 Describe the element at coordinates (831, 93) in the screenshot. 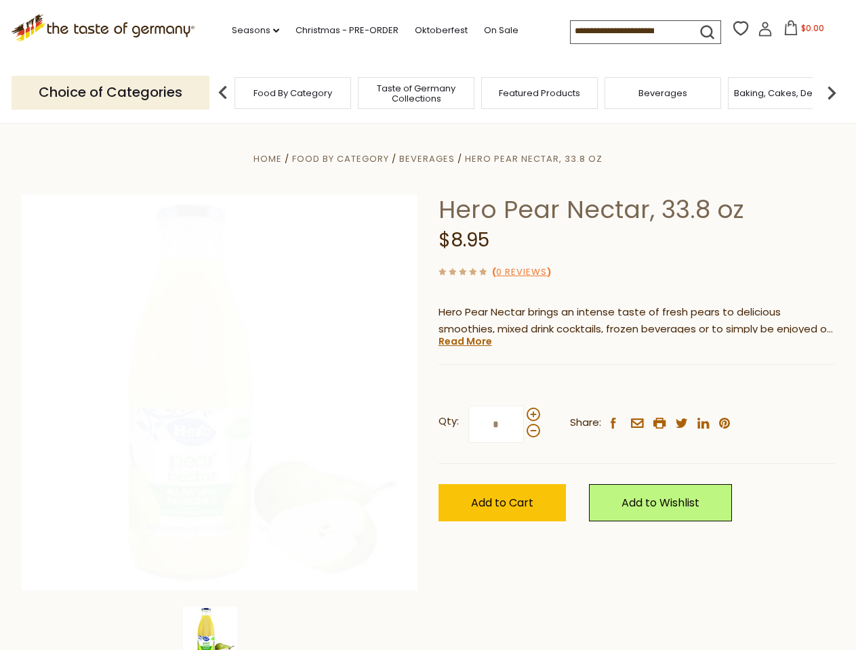

I see `img: next arrow` at that location.